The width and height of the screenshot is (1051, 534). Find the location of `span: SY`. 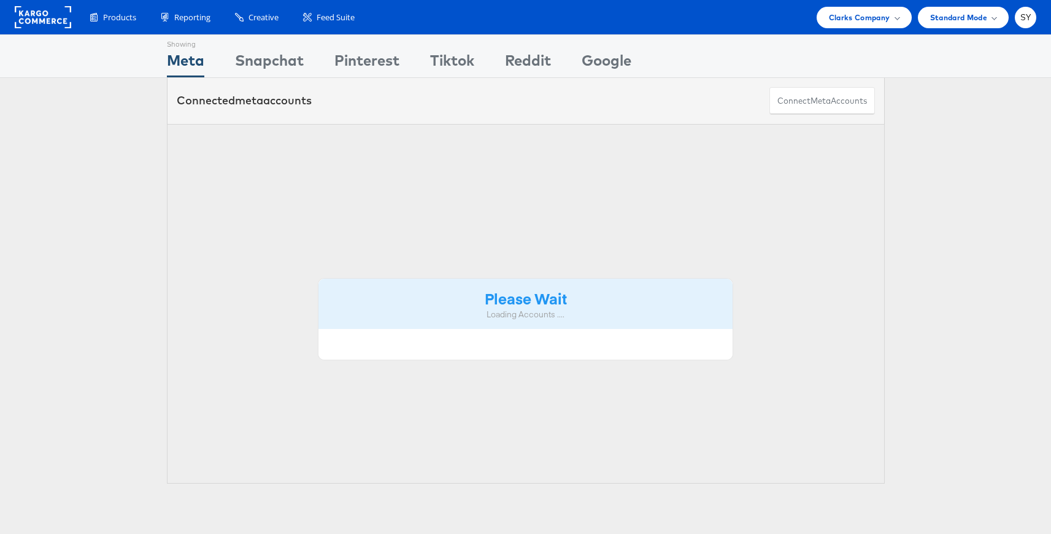

span: SY is located at coordinates (1026, 17).